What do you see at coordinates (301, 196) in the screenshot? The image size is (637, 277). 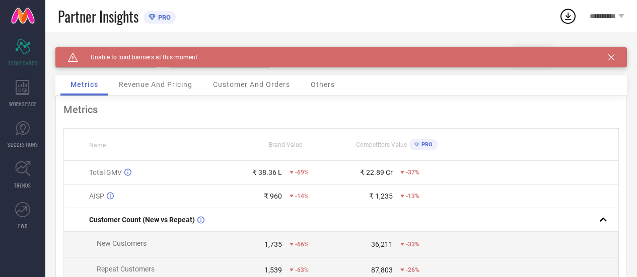 I see `span: -14%` at bounding box center [301, 196].